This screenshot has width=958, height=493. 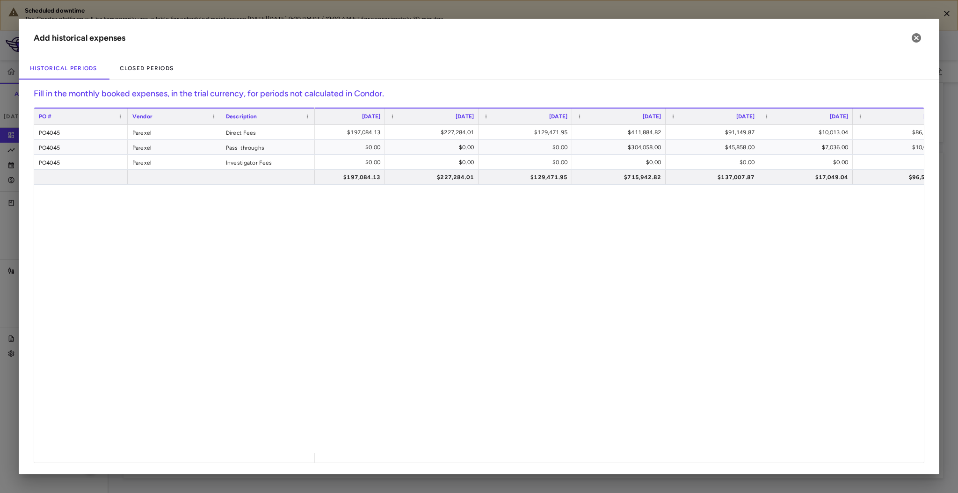 I want to click on div: $10,013.04, so click(x=808, y=132).